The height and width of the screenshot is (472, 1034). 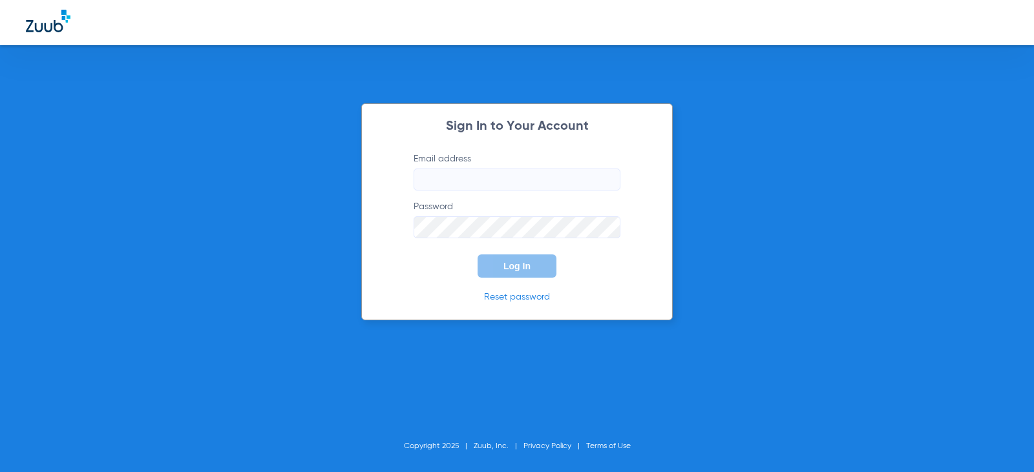 What do you see at coordinates (517, 171) in the screenshot?
I see `label: Email address` at bounding box center [517, 171].